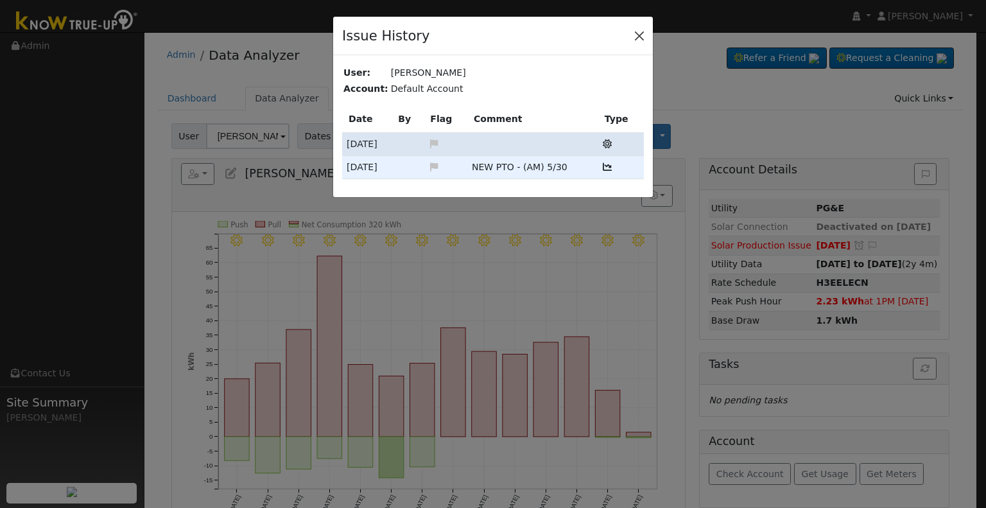  I want to click on b: User:, so click(357, 73).